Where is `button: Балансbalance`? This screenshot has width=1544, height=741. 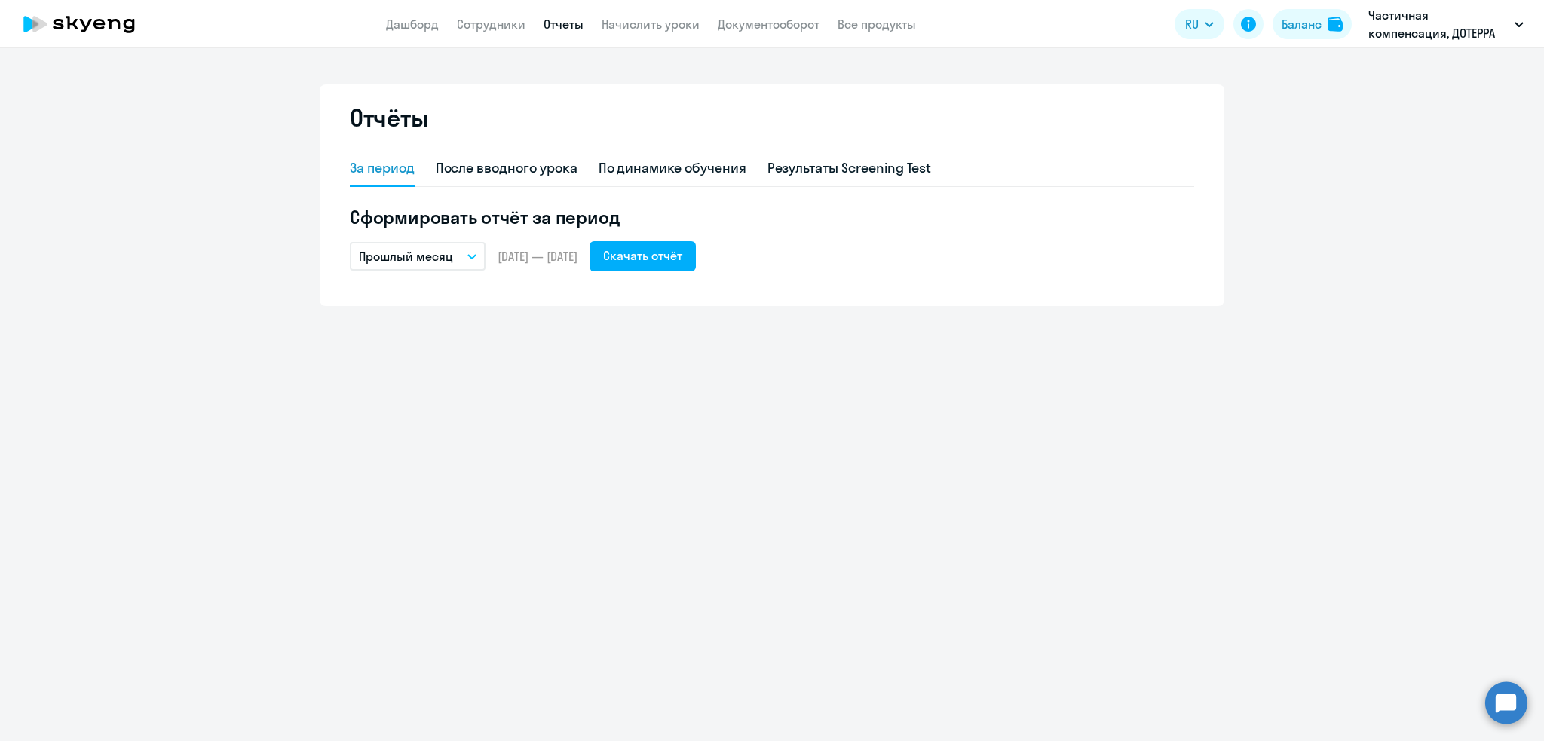
button: Балансbalance is located at coordinates (1312, 24).